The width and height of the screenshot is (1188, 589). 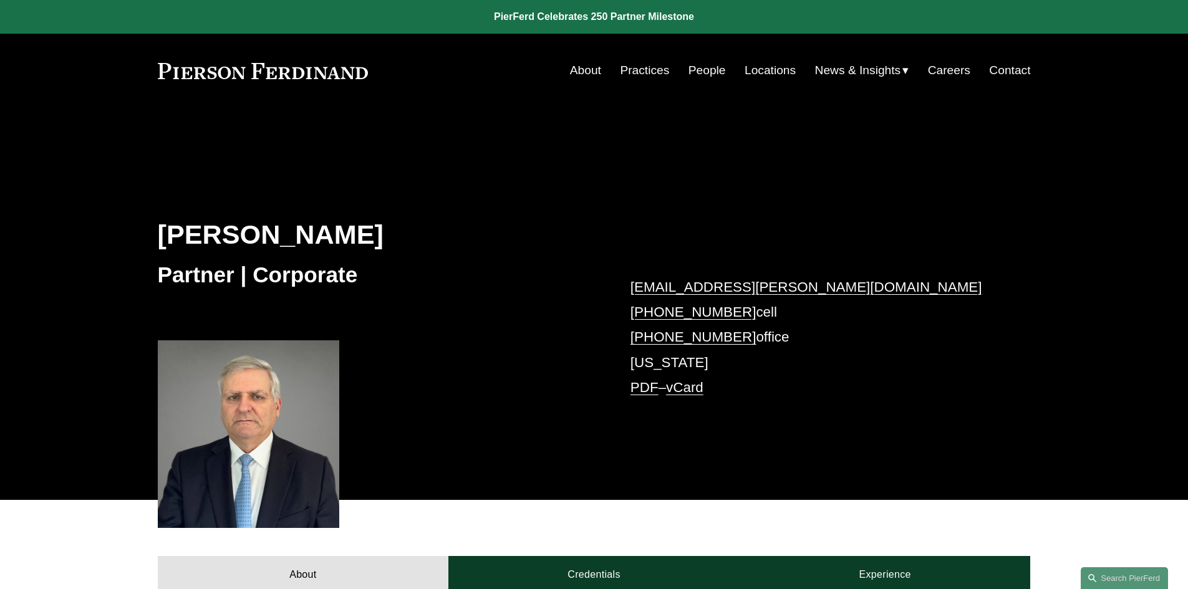 What do you see at coordinates (1010, 70) in the screenshot?
I see `a: Contact` at bounding box center [1010, 70].